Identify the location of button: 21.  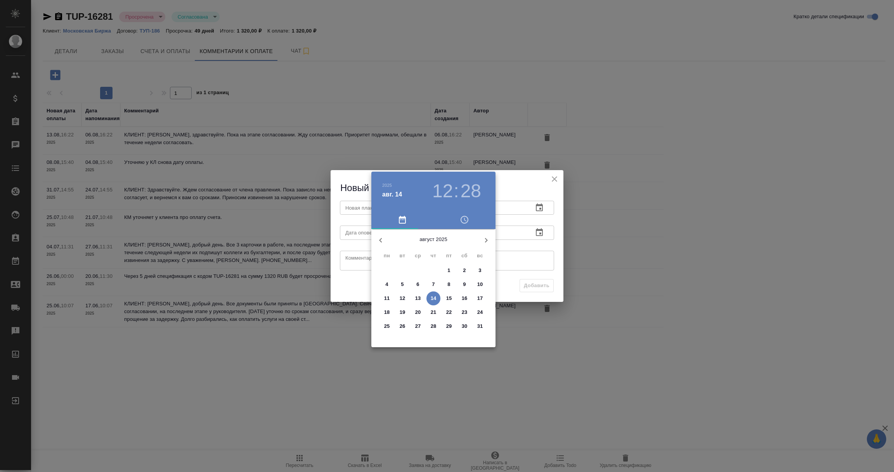
(433, 313).